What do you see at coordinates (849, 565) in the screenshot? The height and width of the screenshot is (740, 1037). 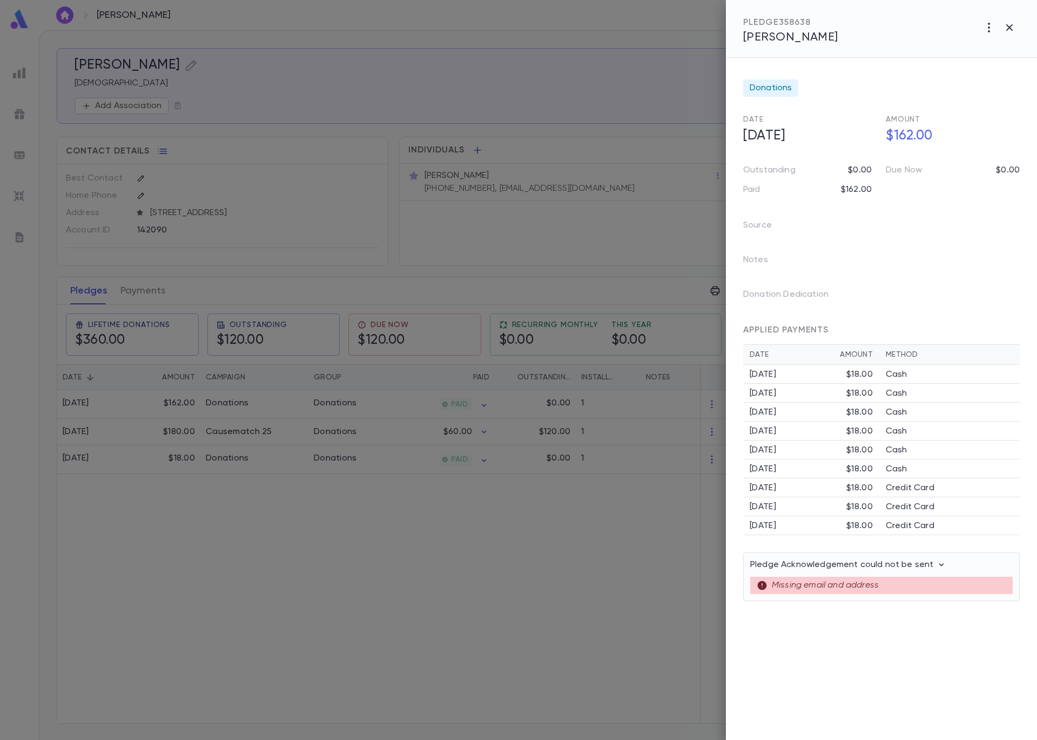 I see `p: Pledge Acknowledgement could not be sent` at bounding box center [849, 565].